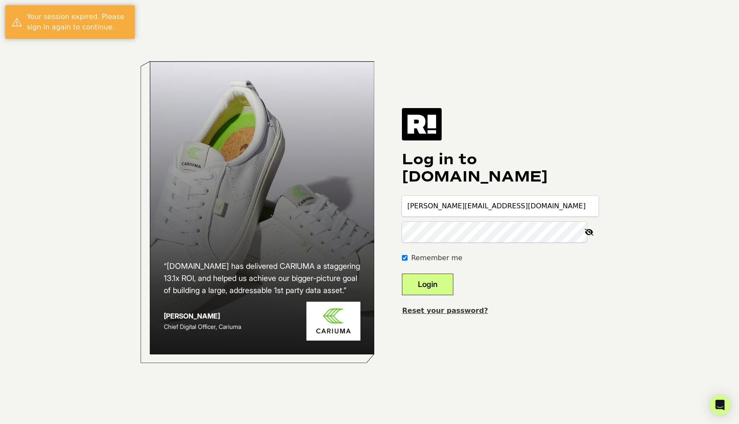 Image resolution: width=739 pixels, height=424 pixels. Describe the element at coordinates (500, 206) in the screenshot. I see `input: Email` at that location.